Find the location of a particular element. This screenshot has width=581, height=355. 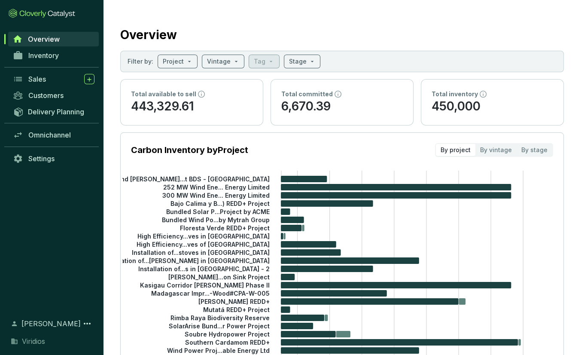

tspan: Madagascar Impr...-Wood#CPA-W-005 is located at coordinates (210, 292).